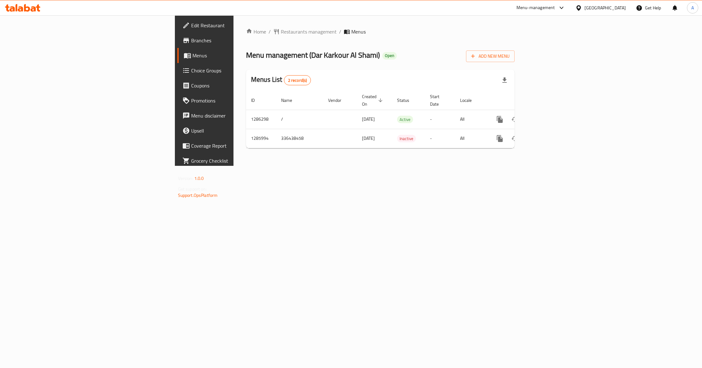  What do you see at coordinates (198, 195) in the screenshot?
I see `a: Support.OpsPlatform` at bounding box center [198, 195].